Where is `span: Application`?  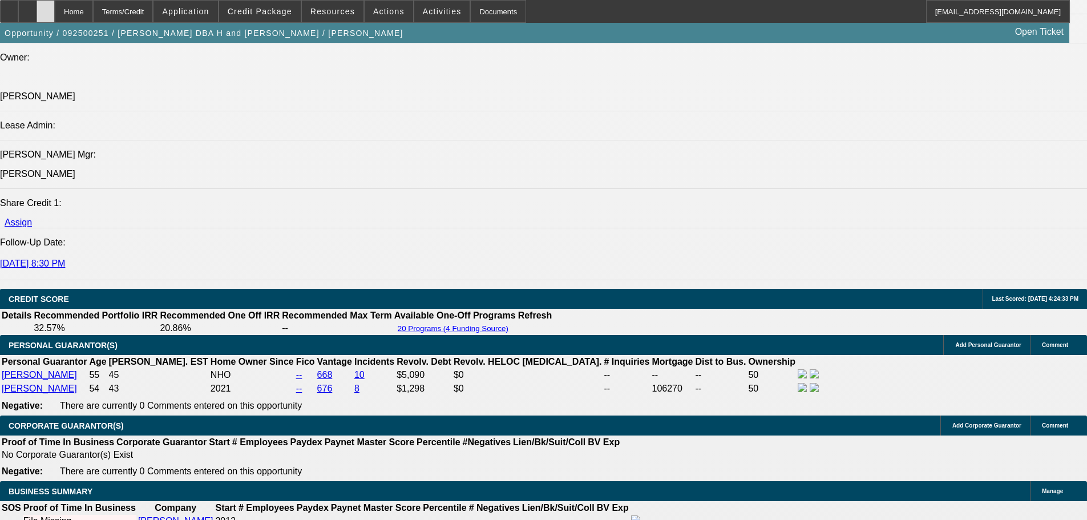 span: Application is located at coordinates (185, 11).